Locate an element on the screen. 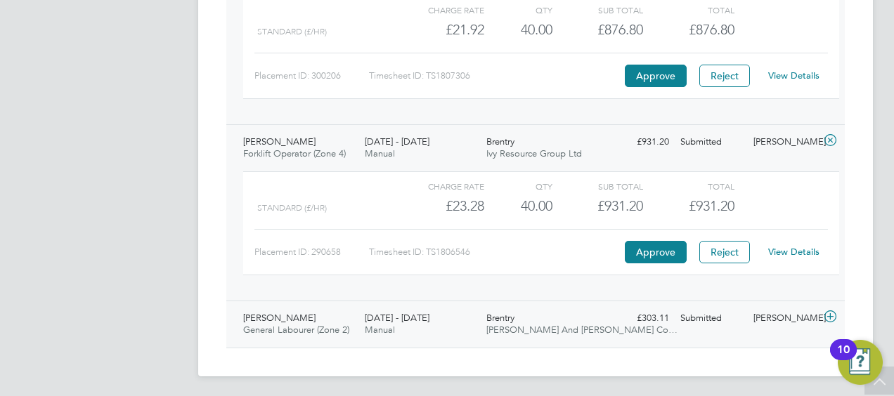  div: £876.80 is located at coordinates (597, 30).